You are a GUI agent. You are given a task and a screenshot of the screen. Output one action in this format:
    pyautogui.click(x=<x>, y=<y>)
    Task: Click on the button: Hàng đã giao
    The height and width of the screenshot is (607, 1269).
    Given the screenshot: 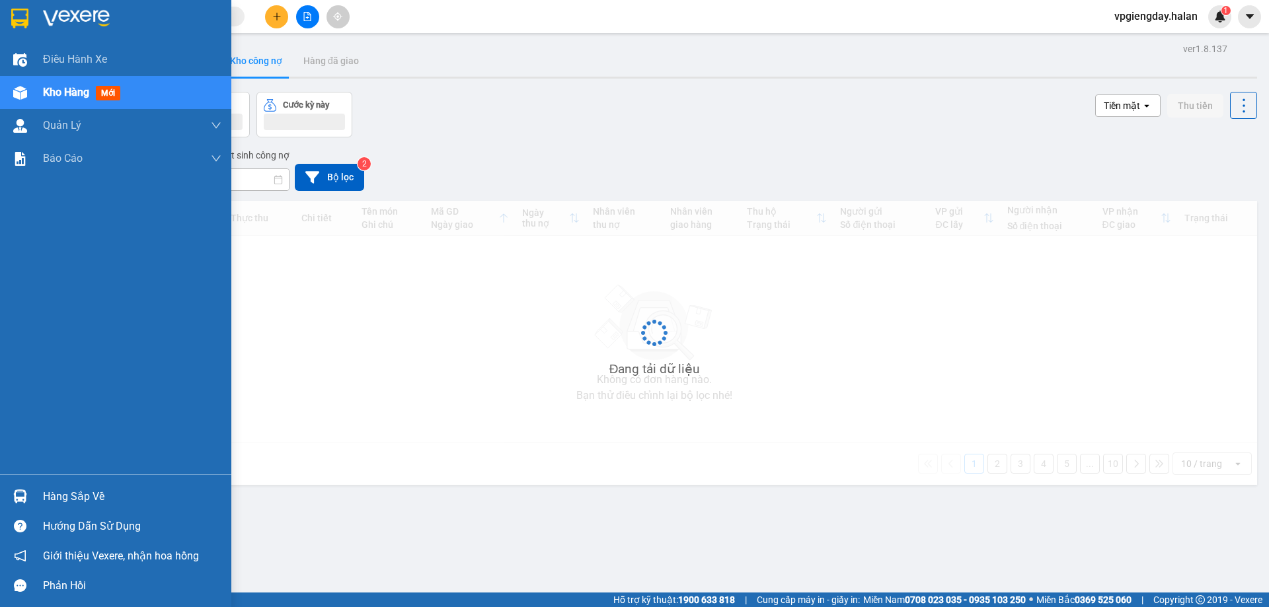 What is the action you would take?
    pyautogui.click(x=331, y=61)
    